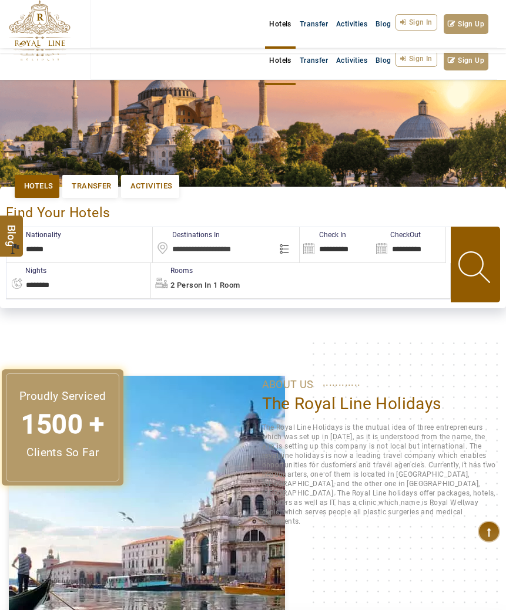 This screenshot has width=506, height=610. I want to click on label: Nationality, so click(33, 235).